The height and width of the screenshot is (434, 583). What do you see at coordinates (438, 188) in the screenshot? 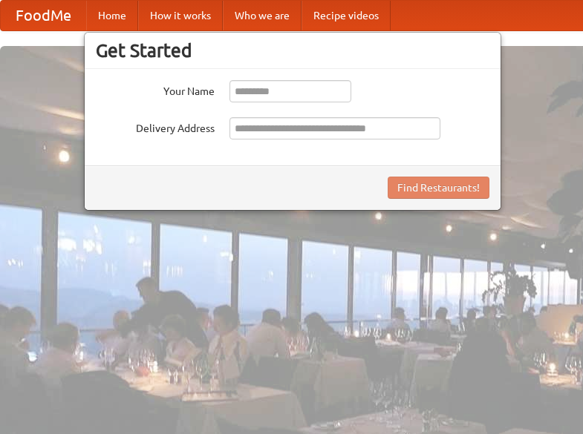
I see `button: Find Restaurants!` at bounding box center [438, 188].